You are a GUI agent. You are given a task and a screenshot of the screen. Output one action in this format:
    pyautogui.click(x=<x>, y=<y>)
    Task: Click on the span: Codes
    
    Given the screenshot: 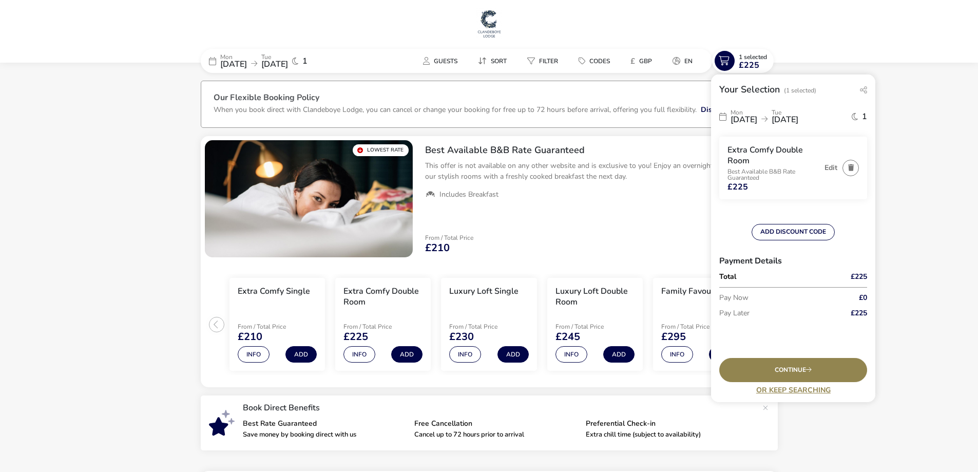 What is the action you would take?
    pyautogui.click(x=600, y=61)
    